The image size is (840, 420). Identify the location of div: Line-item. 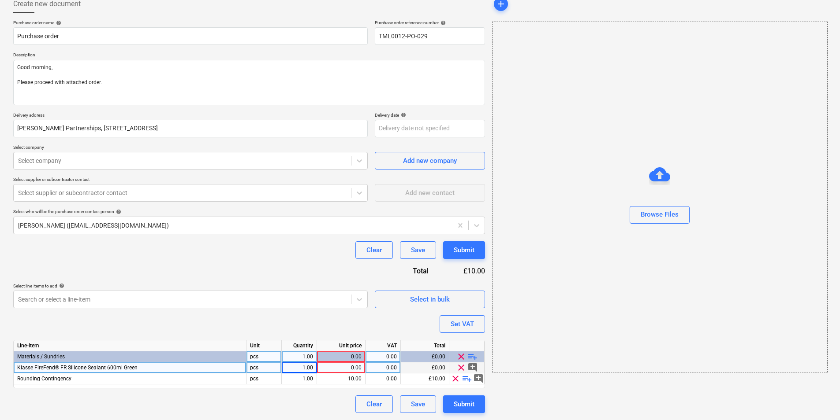
(130, 346).